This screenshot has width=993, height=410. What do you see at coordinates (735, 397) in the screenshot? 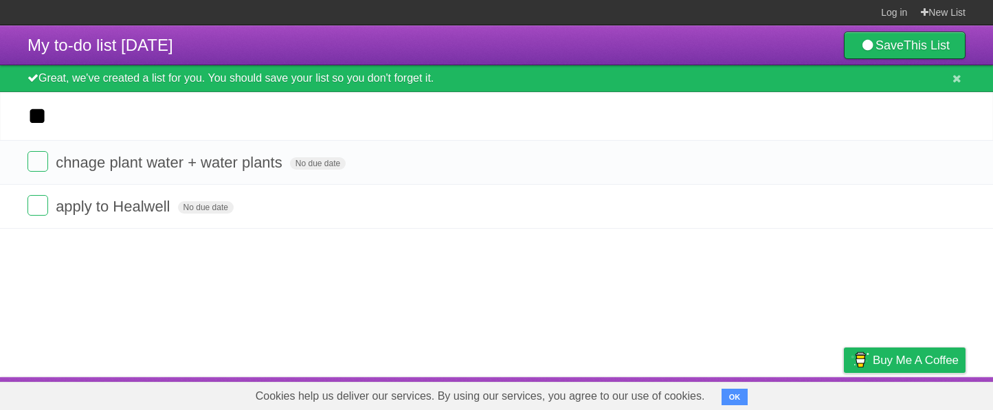
I see `button: OK` at bounding box center [735, 397].